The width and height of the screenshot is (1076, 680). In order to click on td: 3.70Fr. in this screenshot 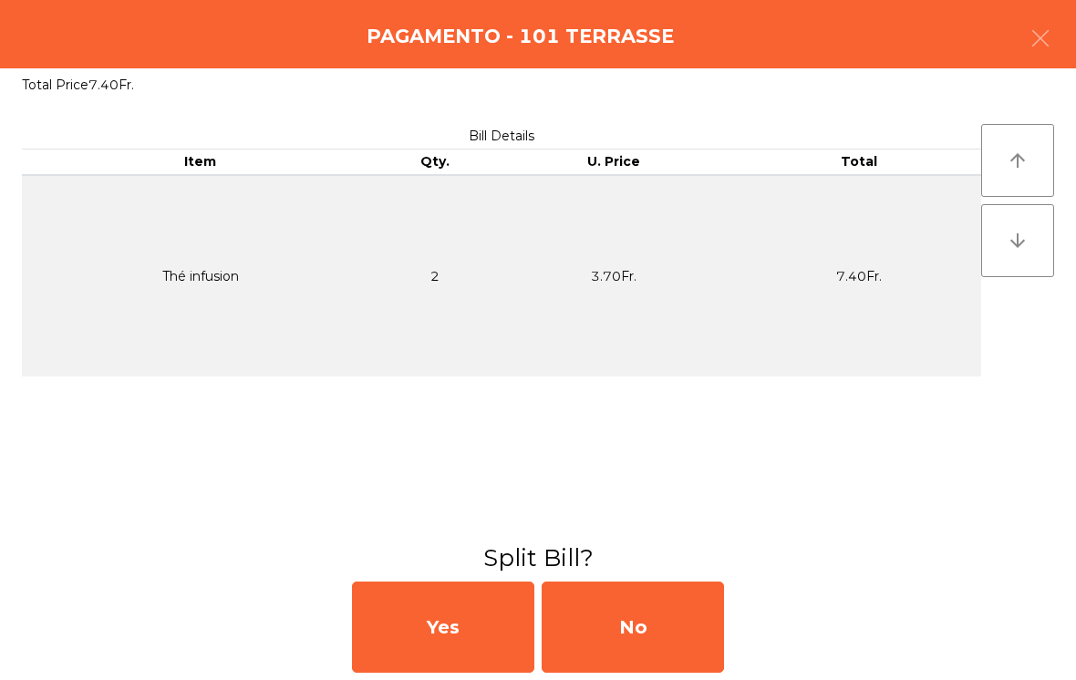, I will do `click(614, 275)`.